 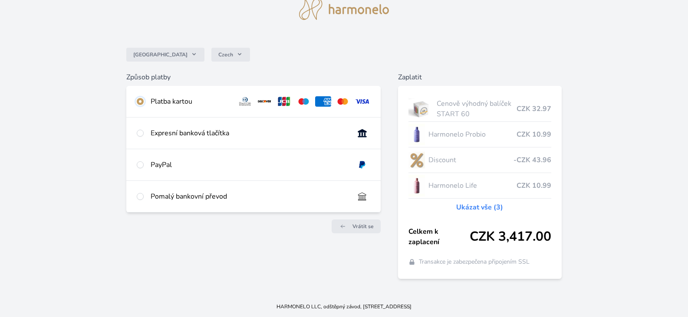 What do you see at coordinates (264, 102) in the screenshot?
I see `img: discover.svg` at bounding box center [264, 102].